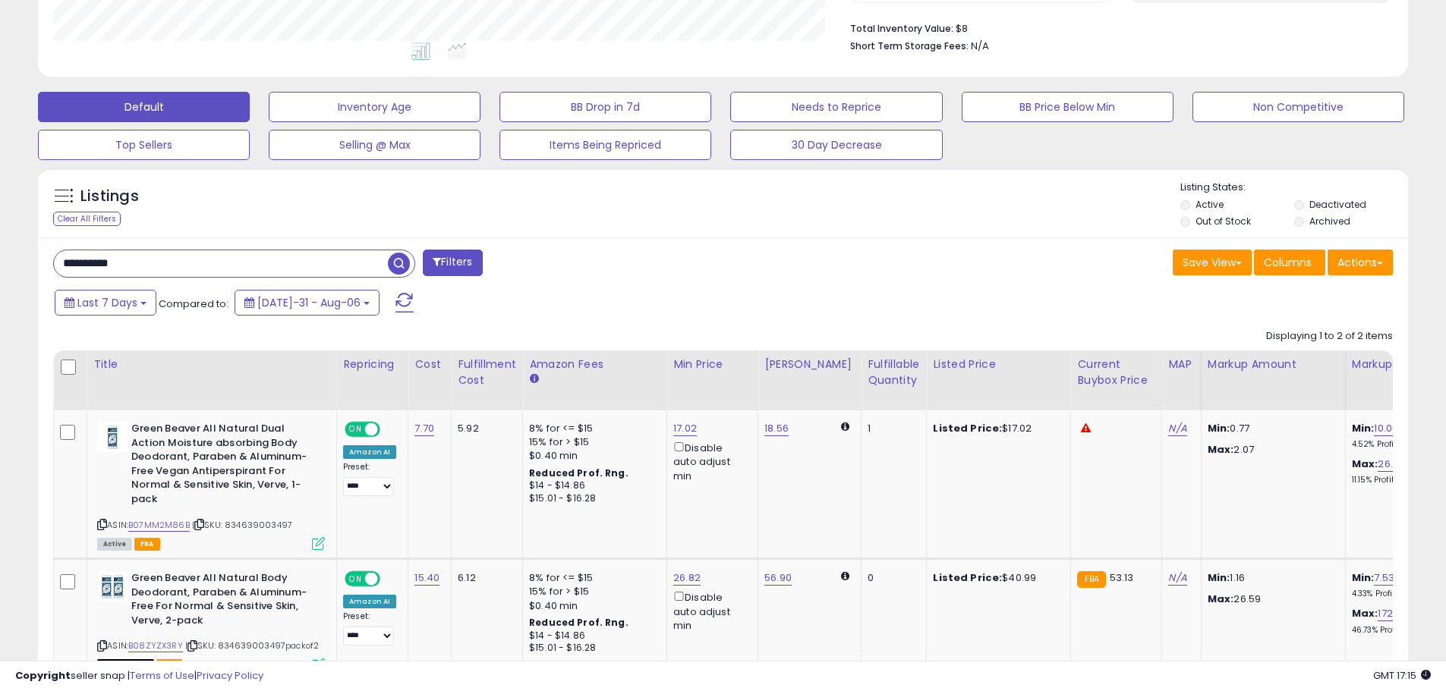 This screenshot has height=691, width=1446. What do you see at coordinates (891, 578) in the screenshot?
I see `div: 0` at bounding box center [891, 578].